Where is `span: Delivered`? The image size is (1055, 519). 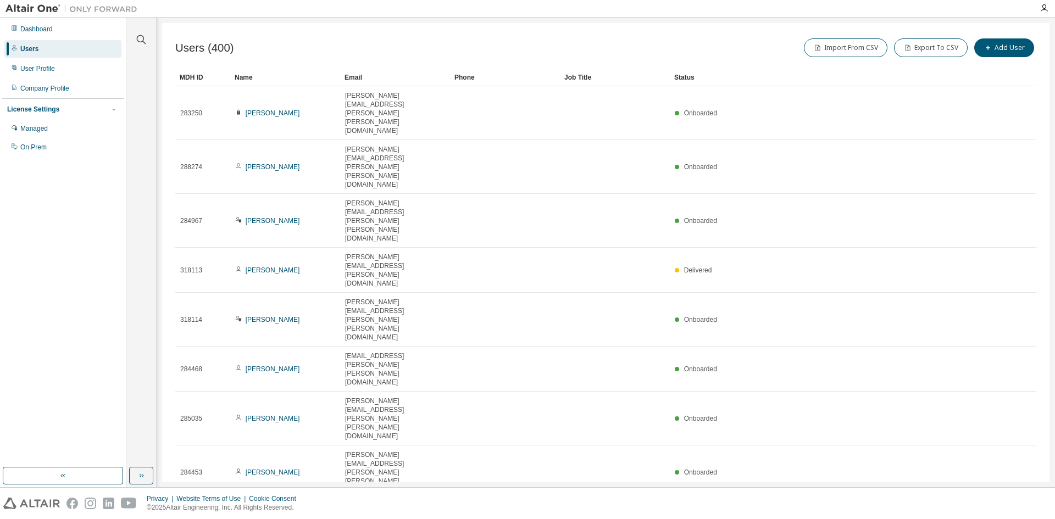
span: Delivered is located at coordinates (698, 270).